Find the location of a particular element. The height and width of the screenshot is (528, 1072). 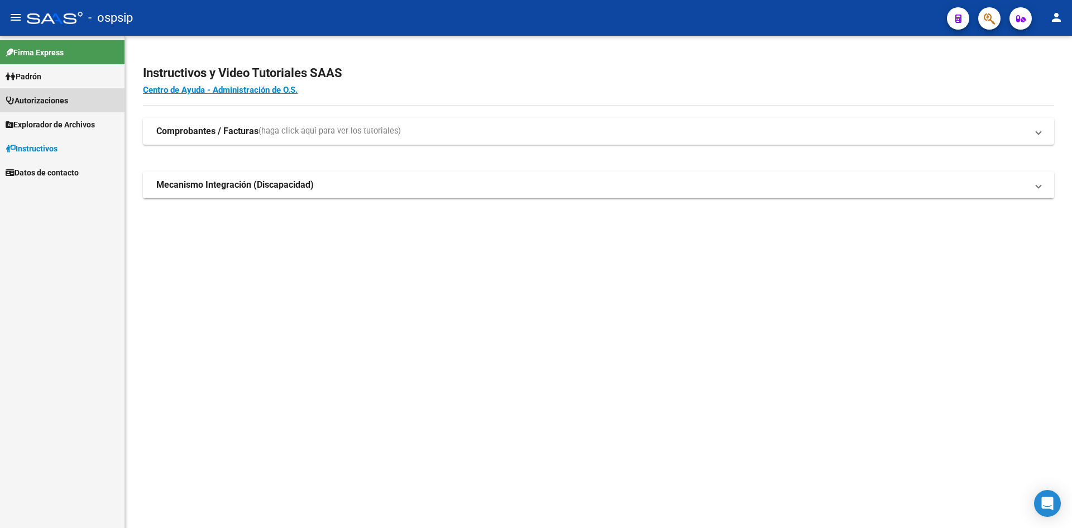

span: Explorador de Archivos is located at coordinates (50, 125).